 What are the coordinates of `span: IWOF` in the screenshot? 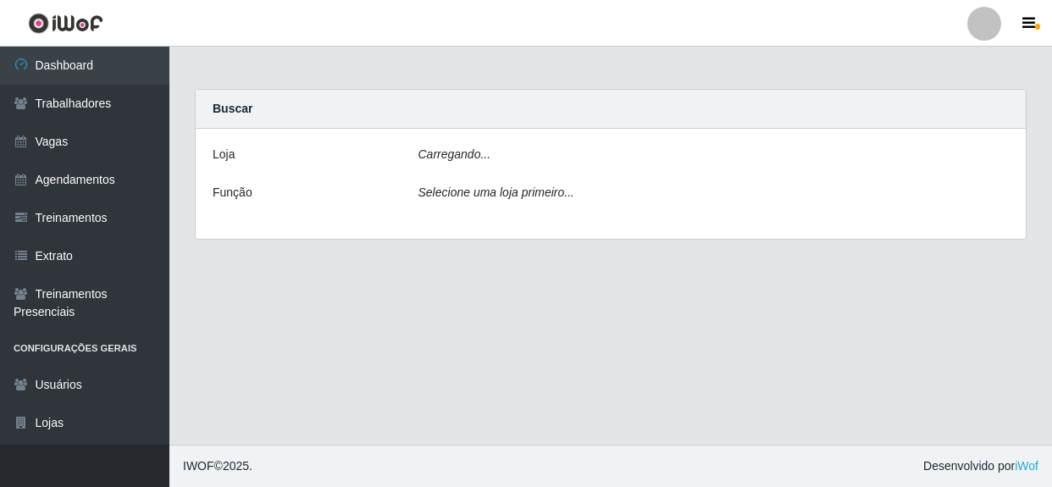 It's located at (198, 466).